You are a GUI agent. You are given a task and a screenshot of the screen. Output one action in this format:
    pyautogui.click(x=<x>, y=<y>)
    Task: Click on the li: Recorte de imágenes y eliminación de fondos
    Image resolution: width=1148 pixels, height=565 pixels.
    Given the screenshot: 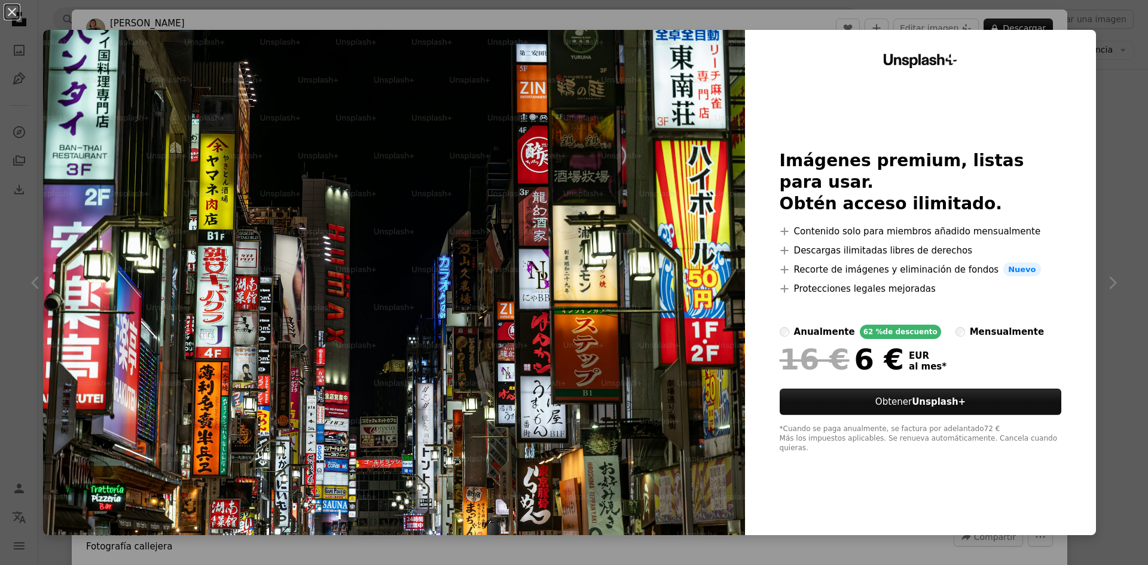 What is the action you would take?
    pyautogui.click(x=921, y=270)
    